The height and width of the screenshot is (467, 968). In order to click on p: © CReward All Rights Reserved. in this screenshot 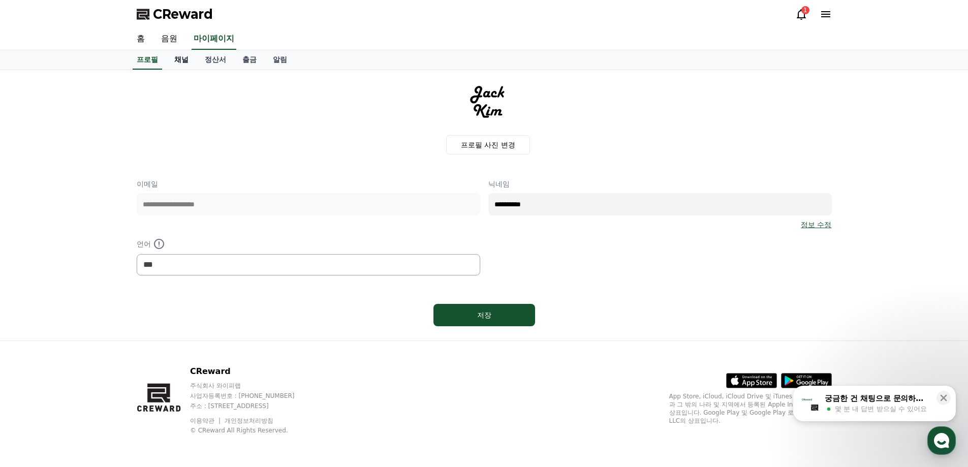, I will do `click(252, 430)`.